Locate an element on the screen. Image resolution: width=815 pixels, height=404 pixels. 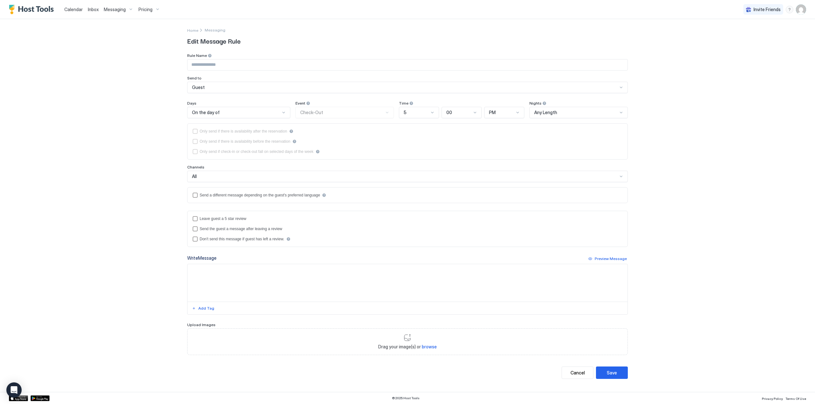
div: menu is located at coordinates (789, 10).